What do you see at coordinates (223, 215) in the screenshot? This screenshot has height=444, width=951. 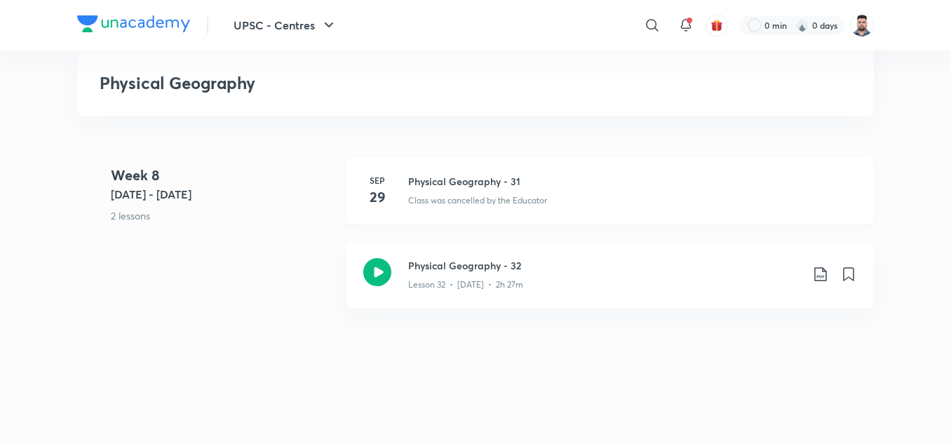 I see `p: 2 lessons` at bounding box center [223, 215].